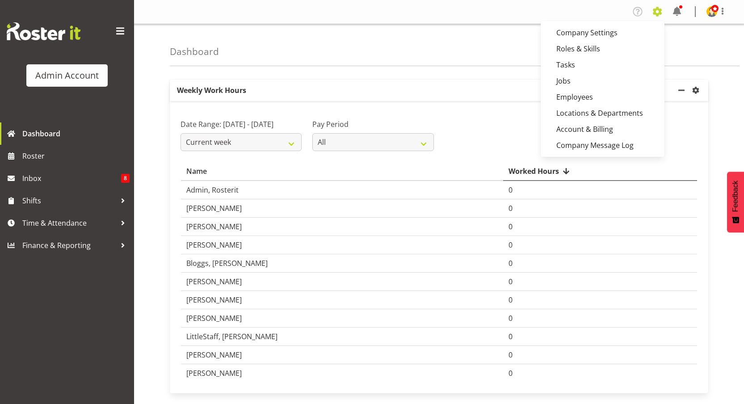 The image size is (744, 404). Describe the element at coordinates (697, 90) in the screenshot. I see `a: settings` at that location.